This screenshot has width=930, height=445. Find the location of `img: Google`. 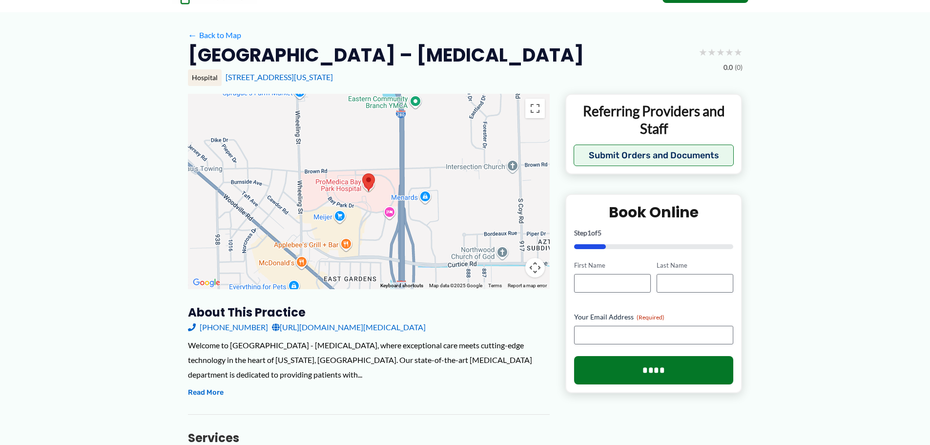

img: Google is located at coordinates (206, 283).